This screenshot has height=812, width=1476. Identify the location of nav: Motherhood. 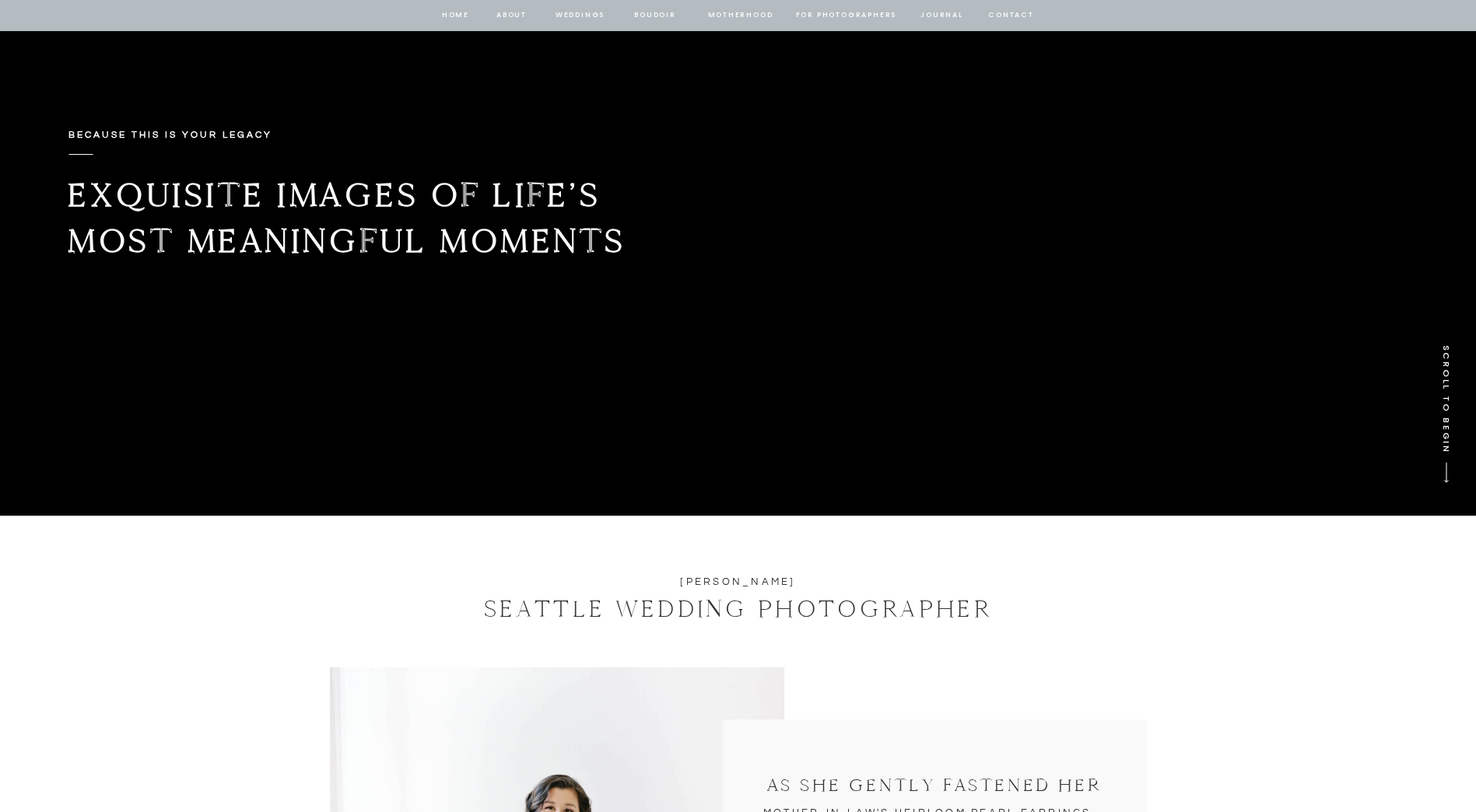
(740, 15).